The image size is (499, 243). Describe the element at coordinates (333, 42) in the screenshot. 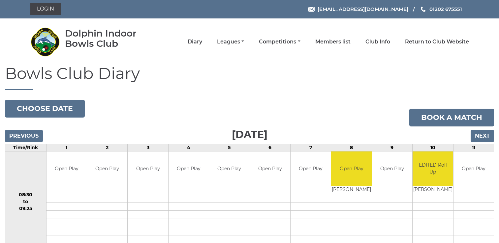

I see `a: Members list` at that location.